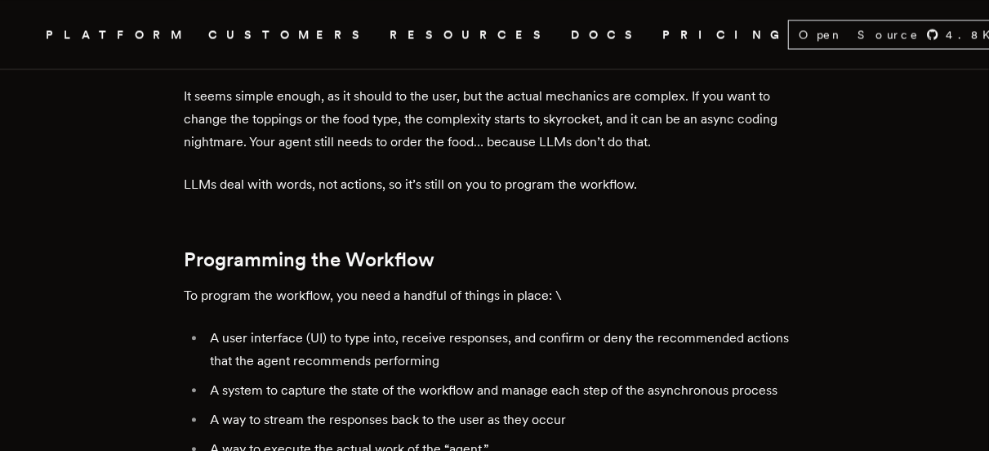 The width and height of the screenshot is (989, 451). Describe the element at coordinates (495, 296) in the screenshot. I see `p: To program the workflow, you need a handful of things in place: \` at that location.